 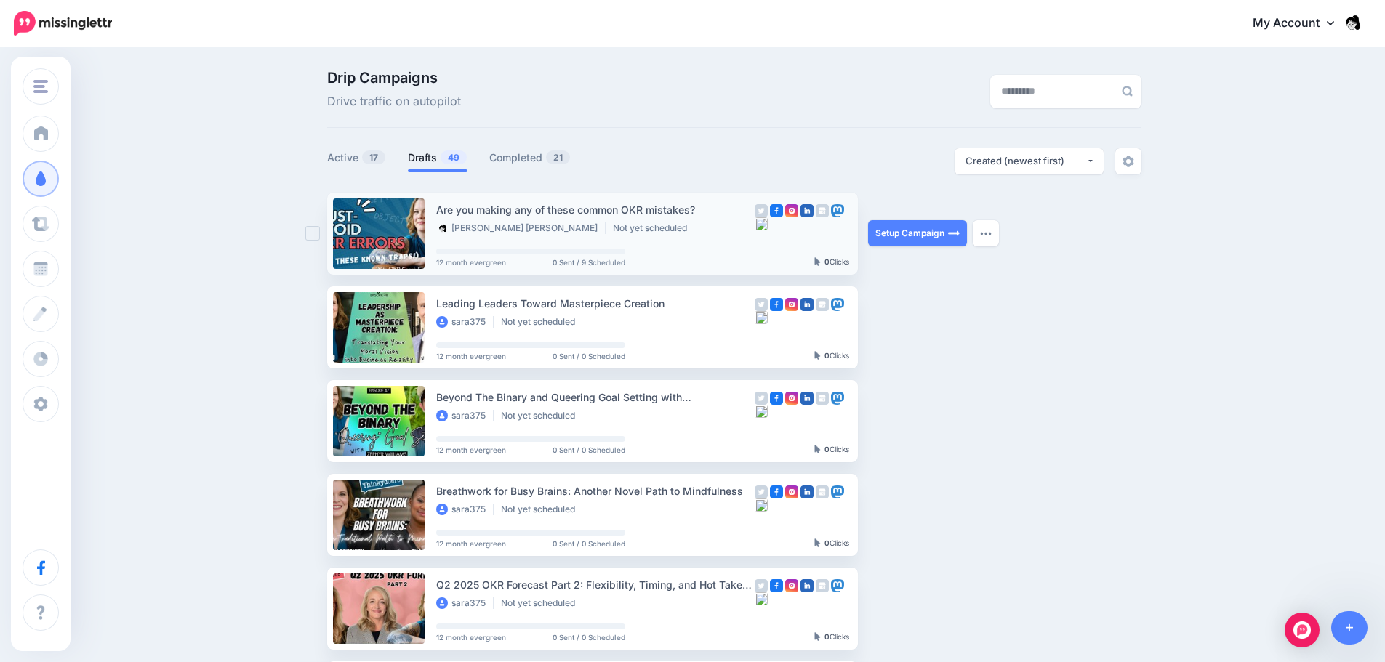 What do you see at coordinates (595, 209) in the screenshot?
I see `div: Are you making any of these common OKR mistakes?` at bounding box center [595, 209].